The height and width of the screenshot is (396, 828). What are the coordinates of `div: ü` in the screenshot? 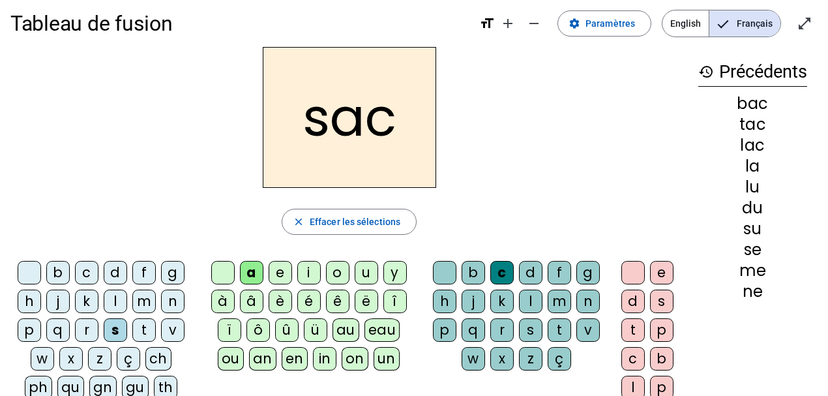 It's located at (316, 330).